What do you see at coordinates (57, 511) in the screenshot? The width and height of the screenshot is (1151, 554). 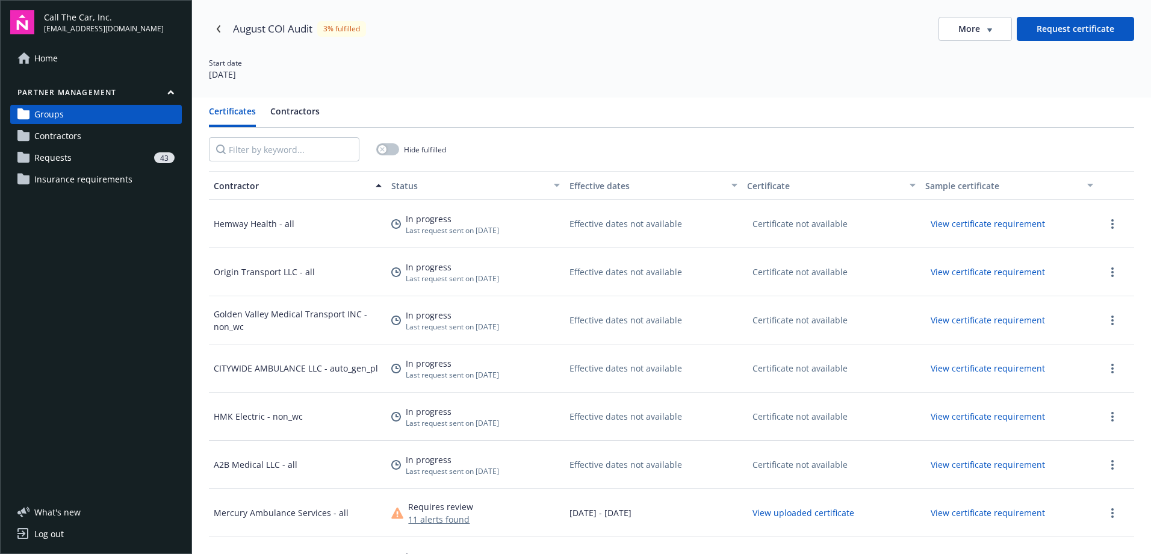 I see `span: What ' s new` at bounding box center [57, 511].